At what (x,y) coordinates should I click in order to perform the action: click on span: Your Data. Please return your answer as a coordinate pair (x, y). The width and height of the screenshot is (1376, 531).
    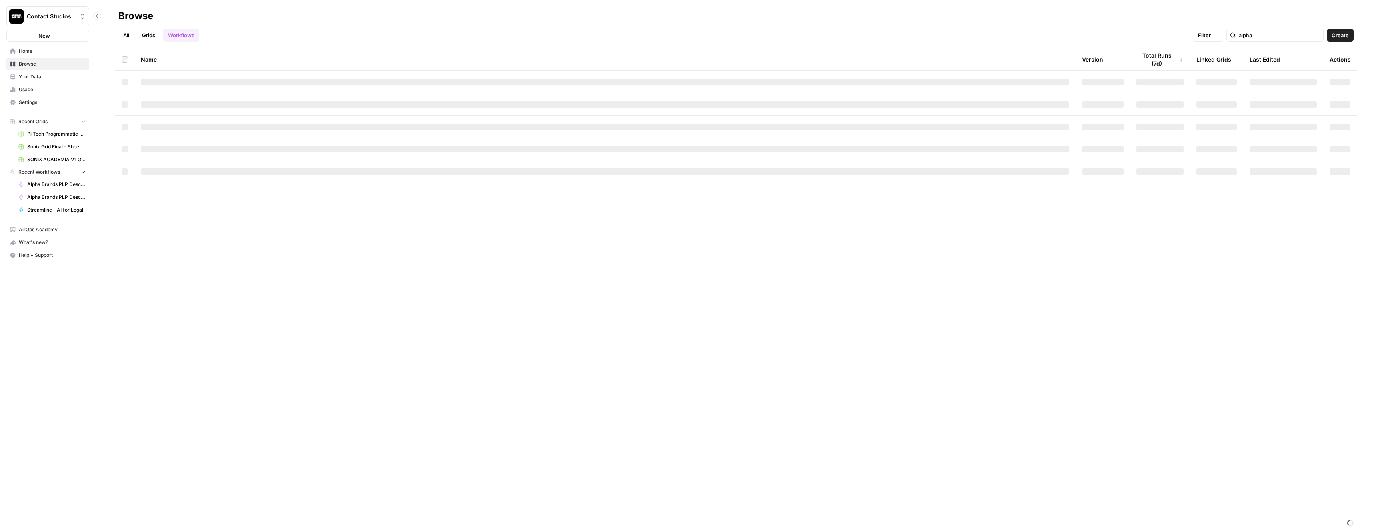
    Looking at the image, I should click on (52, 77).